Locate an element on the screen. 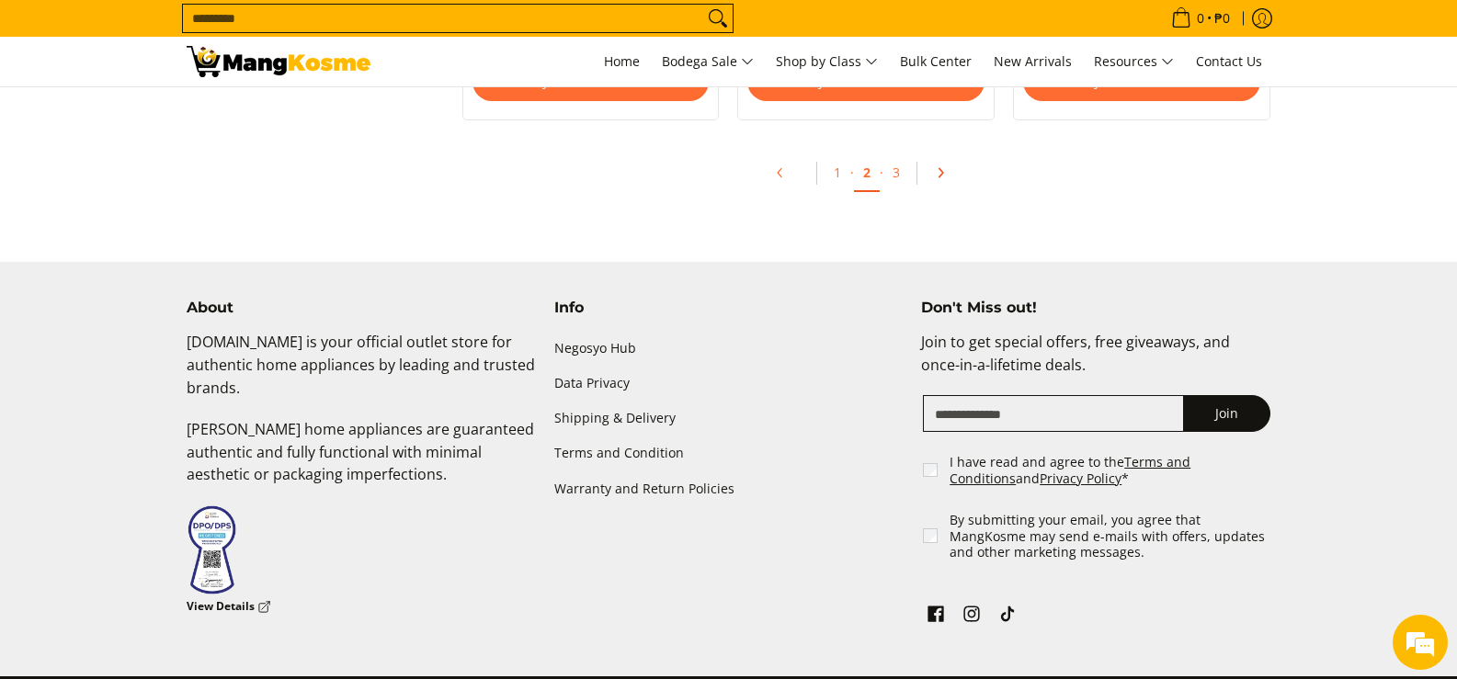 Image resolution: width=1457 pixels, height=679 pixels. nav: Main Menu is located at coordinates (830, 62).